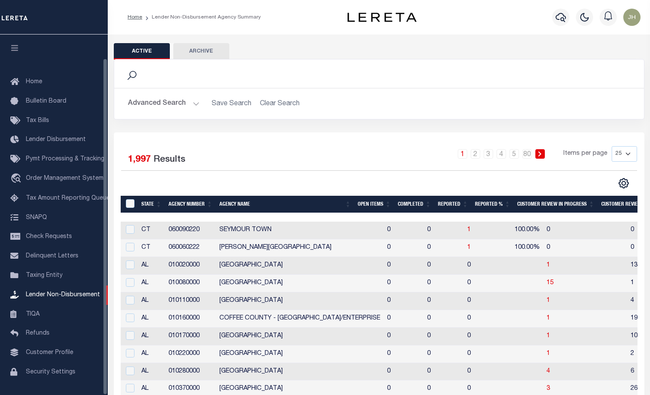 The width and height of the screenshot is (650, 395). I want to click on td: 010020000, so click(190, 265).